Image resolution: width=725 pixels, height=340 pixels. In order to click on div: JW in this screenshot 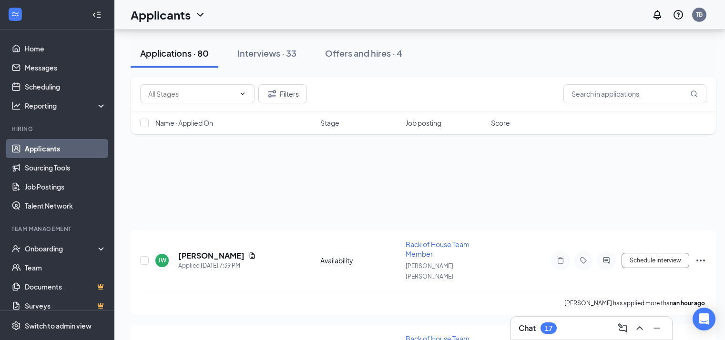, I will do `click(162, 260)`.